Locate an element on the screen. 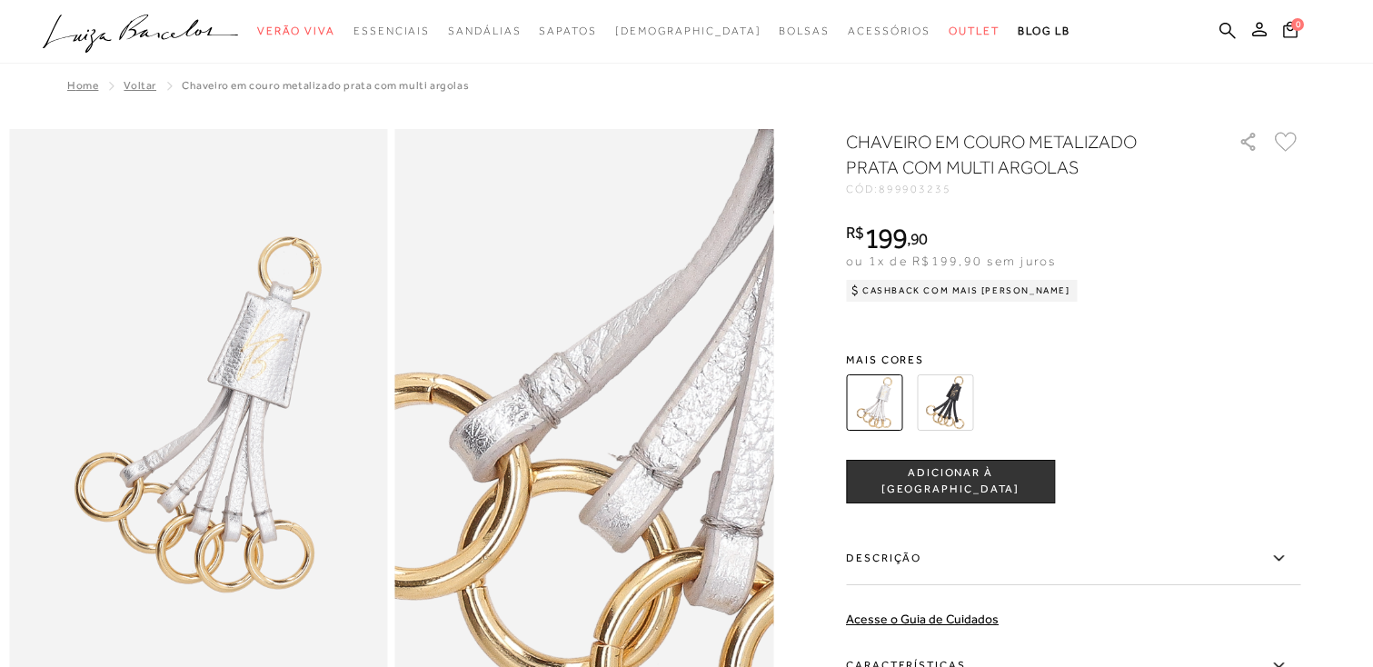 This screenshot has height=667, width=1373. span: Voltar is located at coordinates (140, 85).